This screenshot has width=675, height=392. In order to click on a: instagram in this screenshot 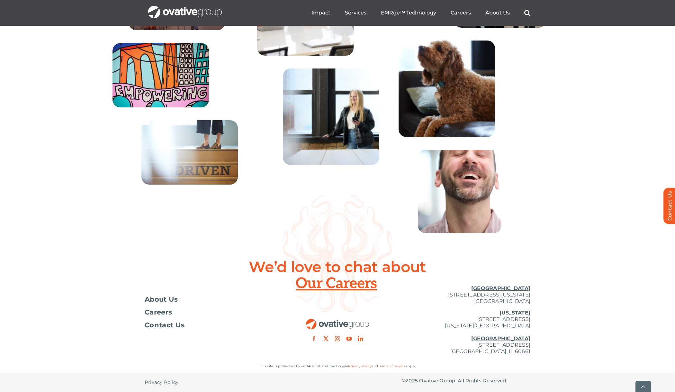, I will do `click(338, 338)`.